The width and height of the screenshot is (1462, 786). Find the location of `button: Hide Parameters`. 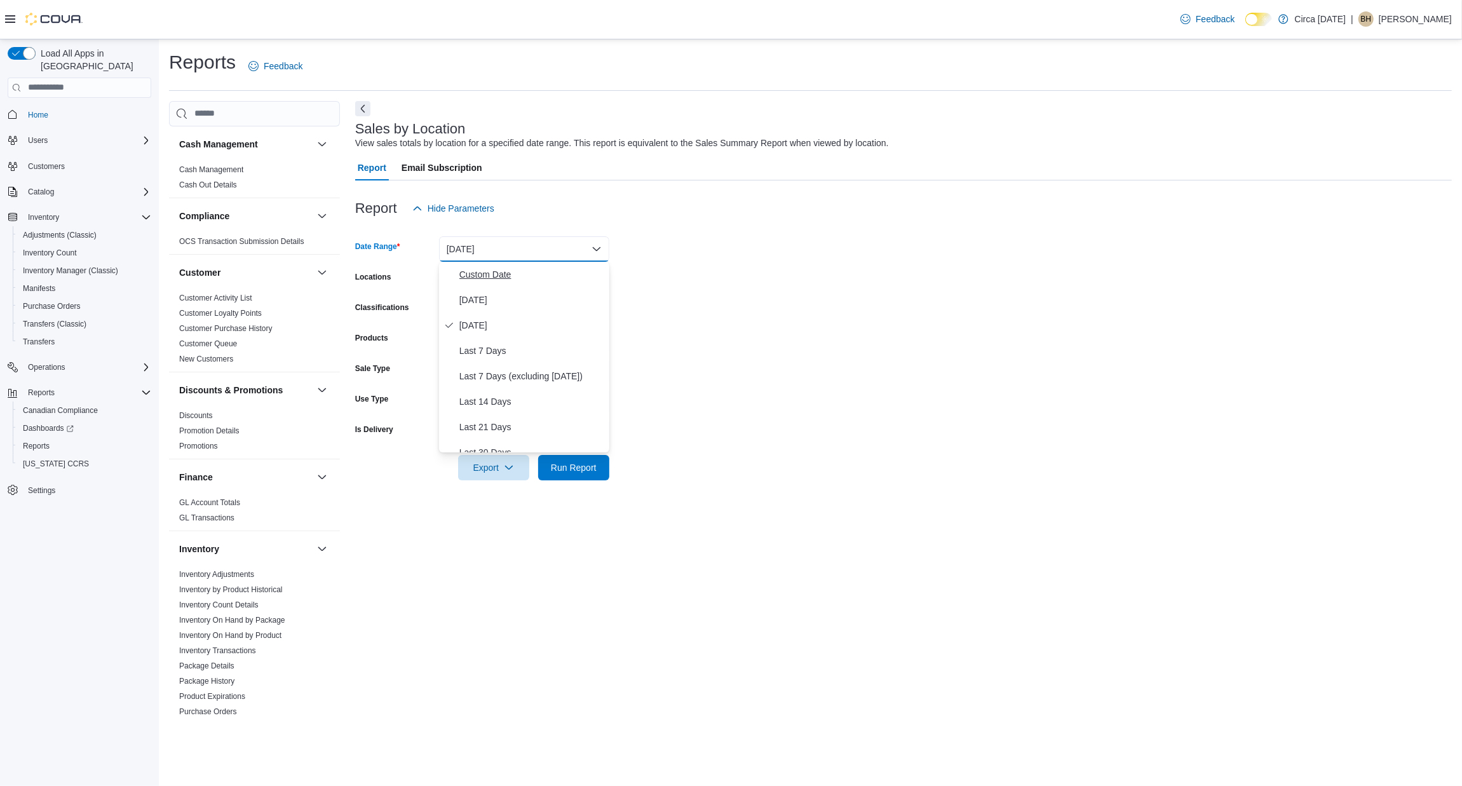

button: Hide Parameters is located at coordinates (453, 208).